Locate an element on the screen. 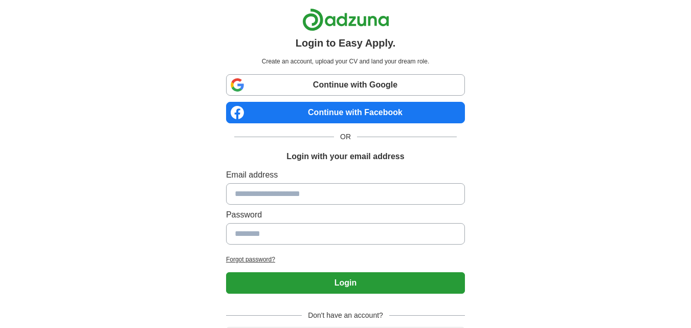  h1: Login to Easy Apply. is located at coordinates (346, 43).